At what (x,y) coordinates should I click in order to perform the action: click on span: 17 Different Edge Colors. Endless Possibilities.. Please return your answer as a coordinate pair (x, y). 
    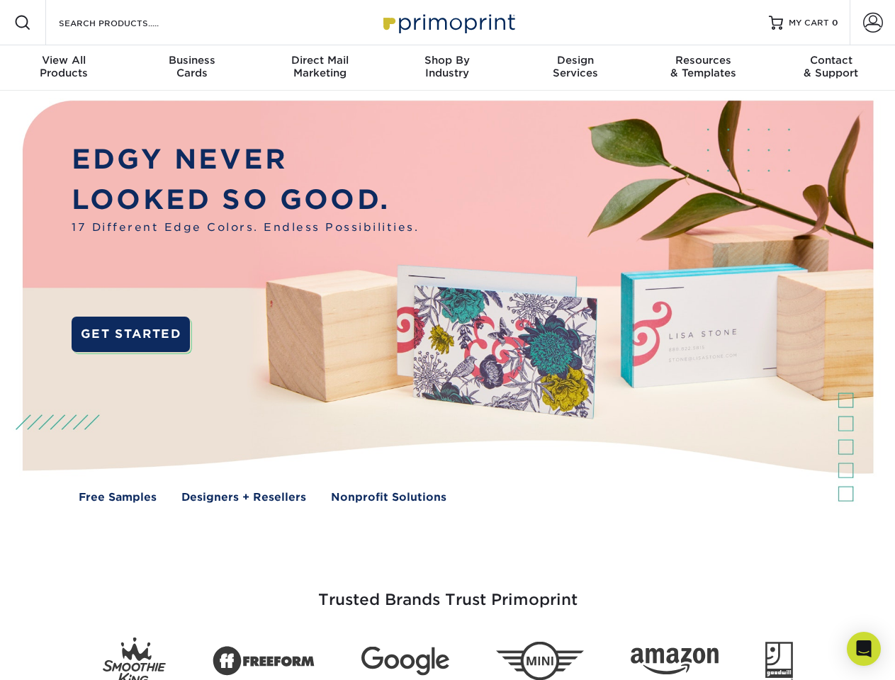
    Looking at the image, I should click on (245, 227).